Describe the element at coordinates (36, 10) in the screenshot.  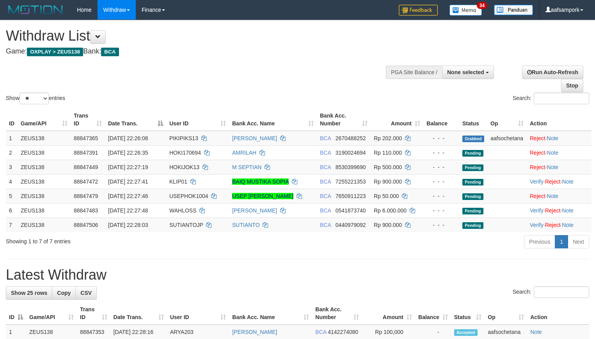
I see `img: MOTION_logo.png` at that location.